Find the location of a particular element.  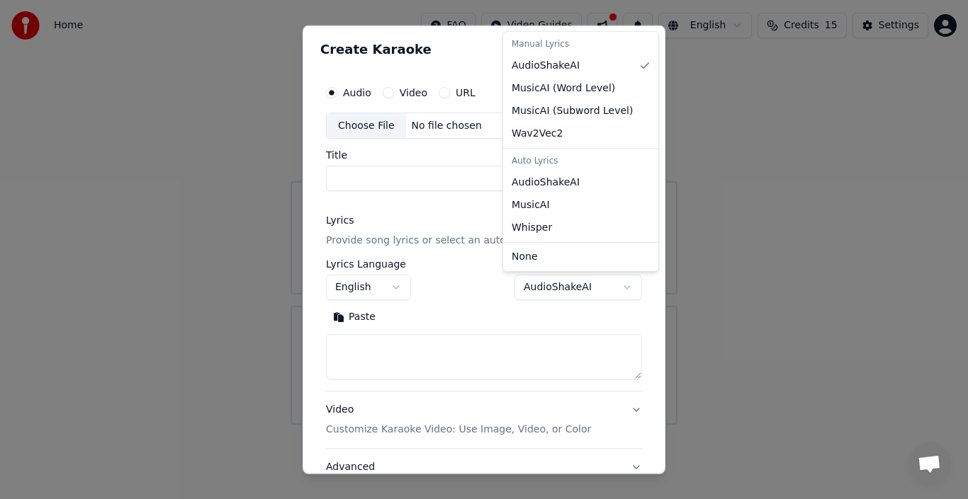

span: MusicAI is located at coordinates (531, 205).